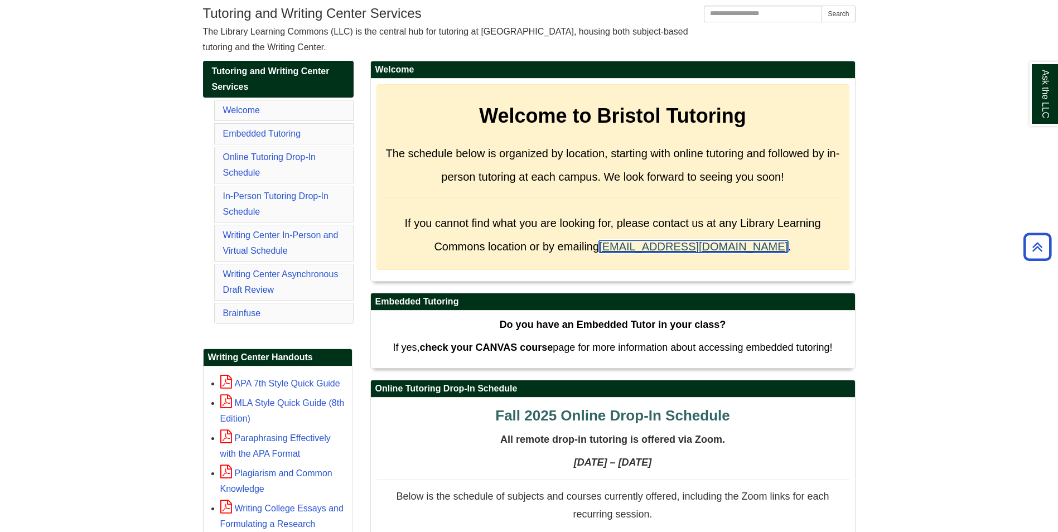  What do you see at coordinates (276, 481) in the screenshot?
I see `a: Plagiarism and Common Knowledge` at bounding box center [276, 481].